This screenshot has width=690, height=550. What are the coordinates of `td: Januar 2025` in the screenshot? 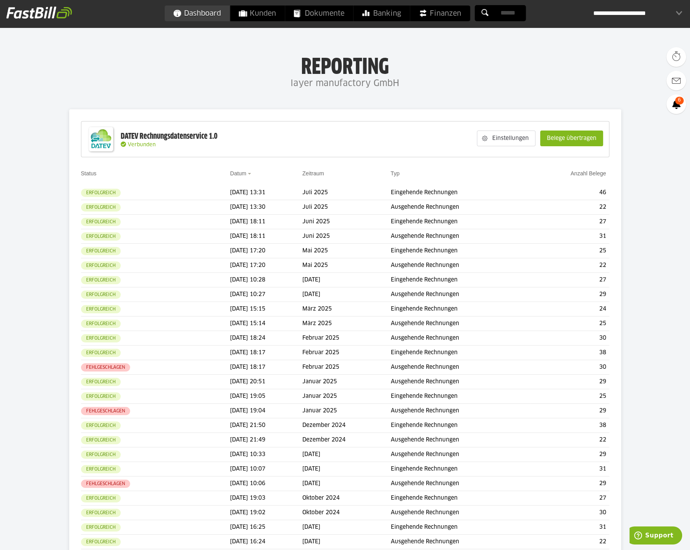 It's located at (346, 382).